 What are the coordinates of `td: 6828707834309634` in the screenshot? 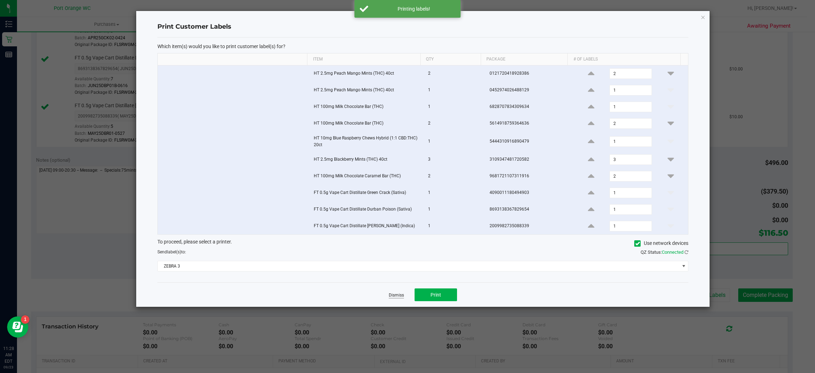 It's located at (529, 107).